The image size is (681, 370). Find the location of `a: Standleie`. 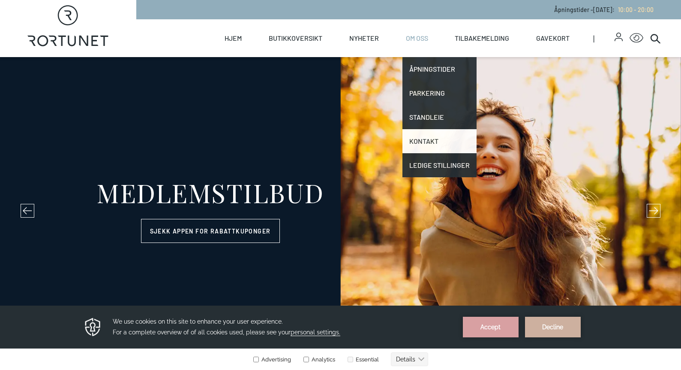

a: Standleie is located at coordinates (440, 117).